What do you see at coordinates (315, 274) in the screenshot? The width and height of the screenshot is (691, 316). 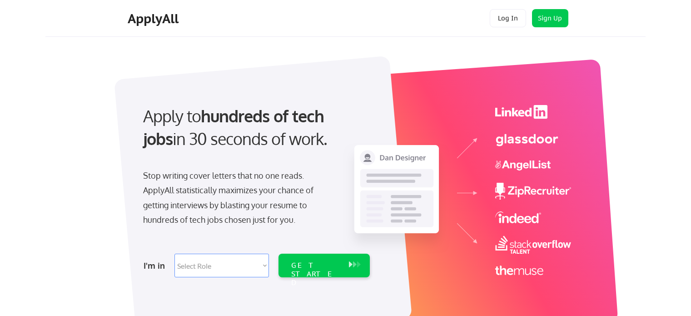 I see `div: GET STARTED` at bounding box center [315, 274].